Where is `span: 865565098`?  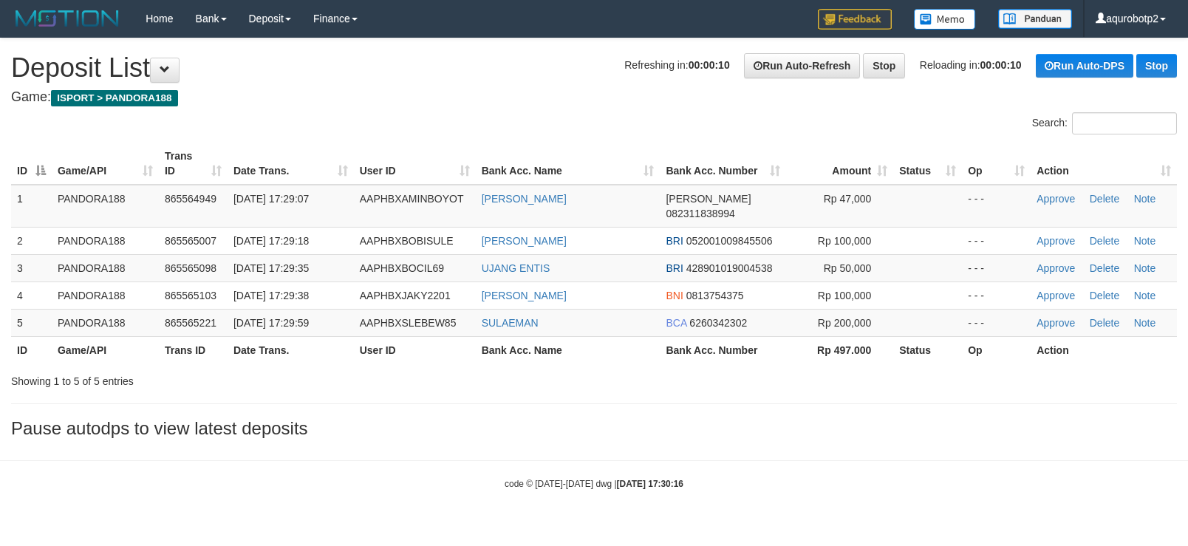 span: 865565098 is located at coordinates (191, 268).